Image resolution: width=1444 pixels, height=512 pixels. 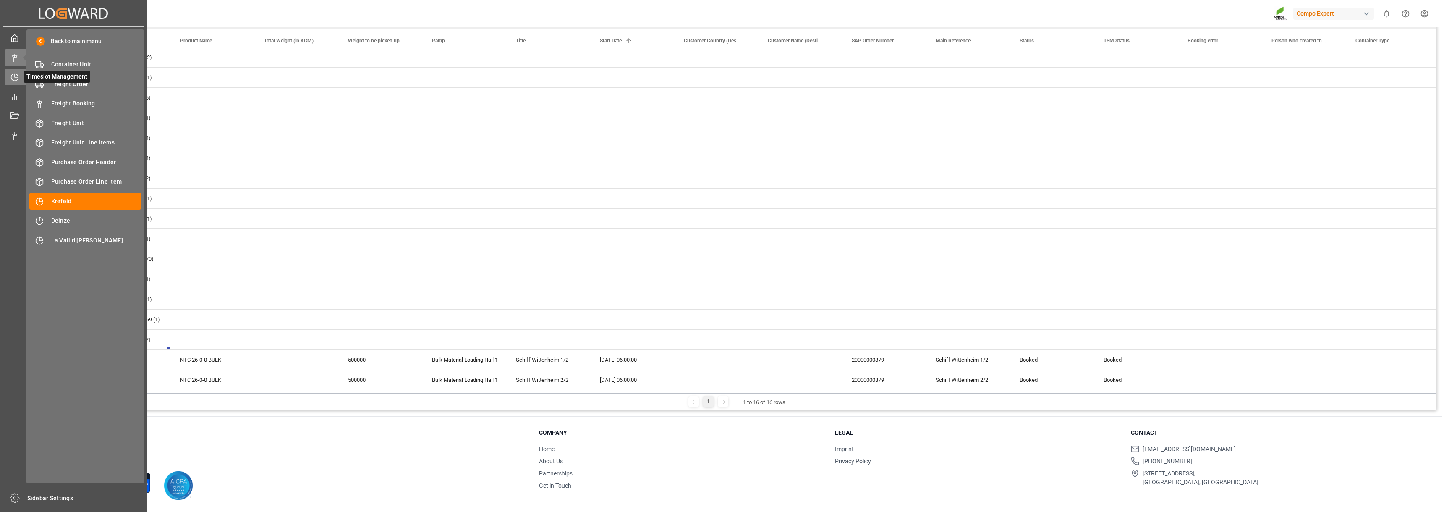 What do you see at coordinates (1274, 432) in the screenshot?
I see `h3: Contact` at bounding box center [1274, 432].